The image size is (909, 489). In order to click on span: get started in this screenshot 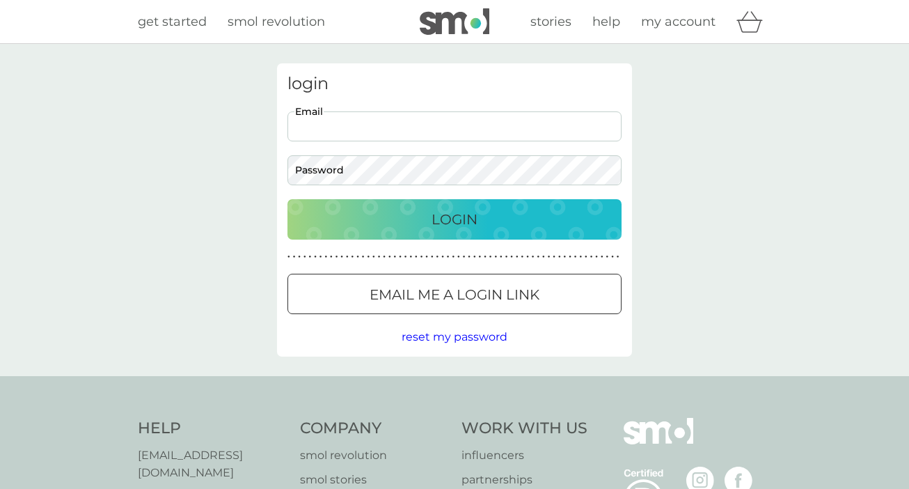, I will do `click(172, 22)`.